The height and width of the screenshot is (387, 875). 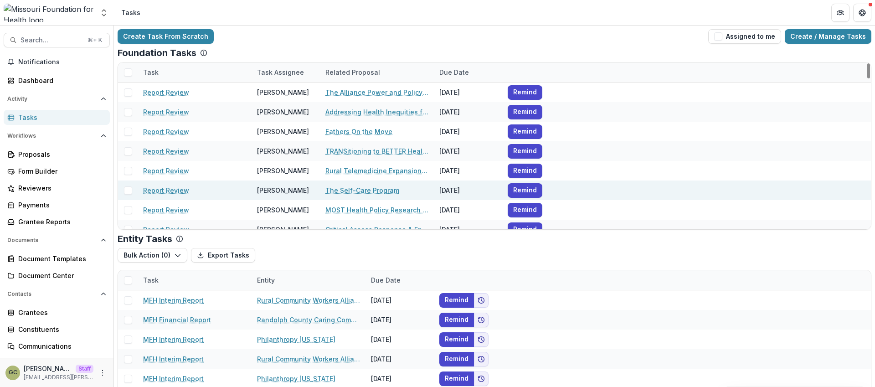 What do you see at coordinates (56, 99) in the screenshot?
I see `button: Open Activity` at bounding box center [56, 99].